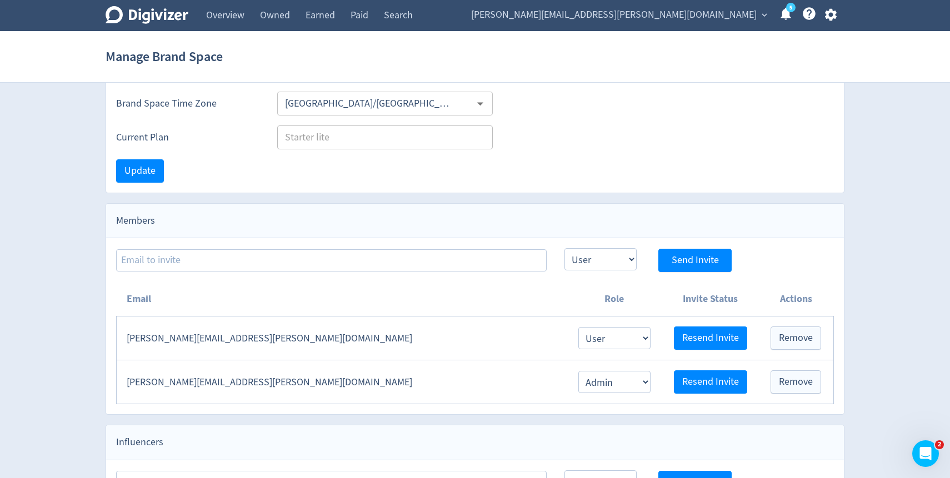 This screenshot has width=950, height=478. What do you see at coordinates (695, 260) in the screenshot?
I see `span: Send Invite` at bounding box center [695, 260].